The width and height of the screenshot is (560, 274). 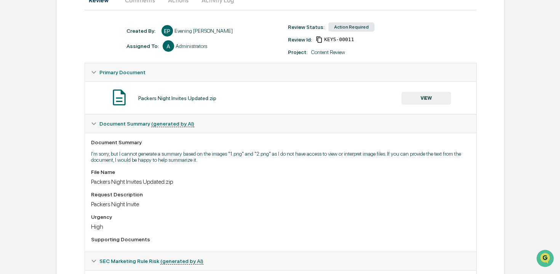 I want to click on div: File Name, so click(x=281, y=172).